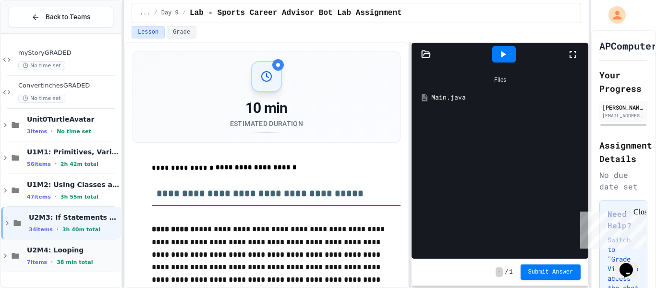 The width and height of the screenshot is (656, 288). I want to click on h2: Your Progress, so click(623, 82).